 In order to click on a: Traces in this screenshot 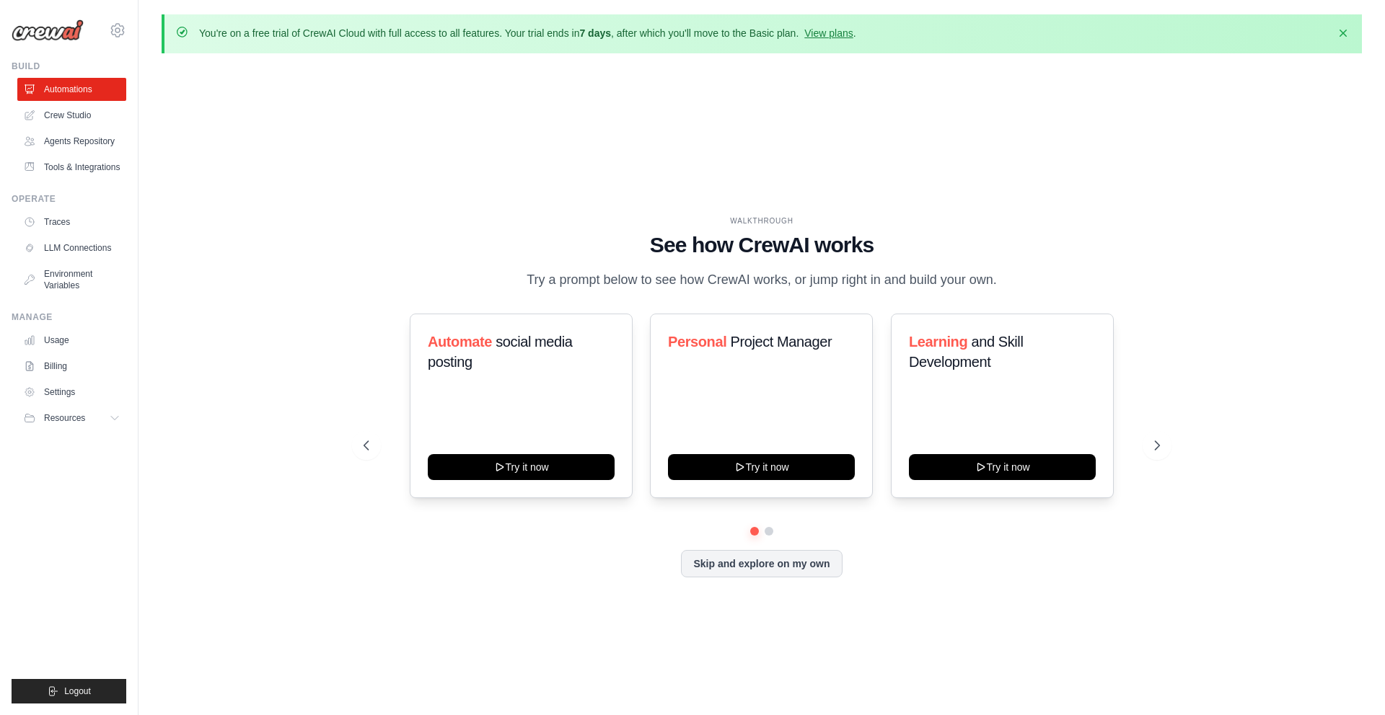, I will do `click(71, 222)`.